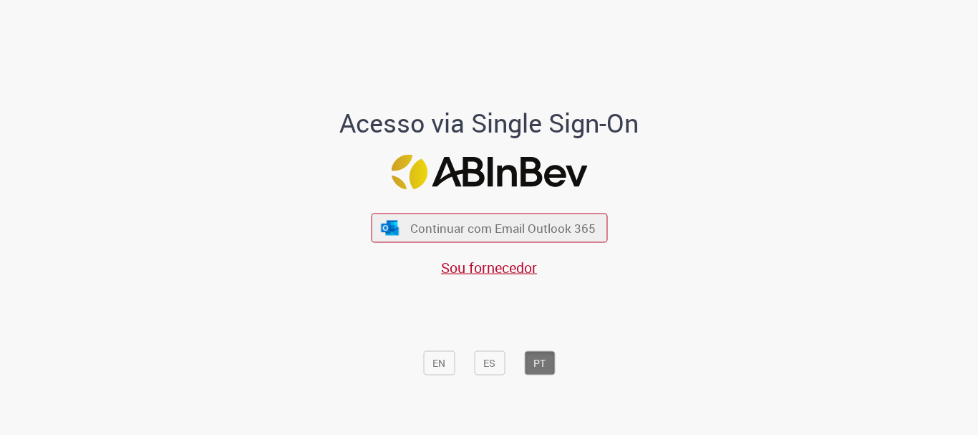 The height and width of the screenshot is (435, 978). I want to click on span: Continuar com Email Outlook 365, so click(503, 228).